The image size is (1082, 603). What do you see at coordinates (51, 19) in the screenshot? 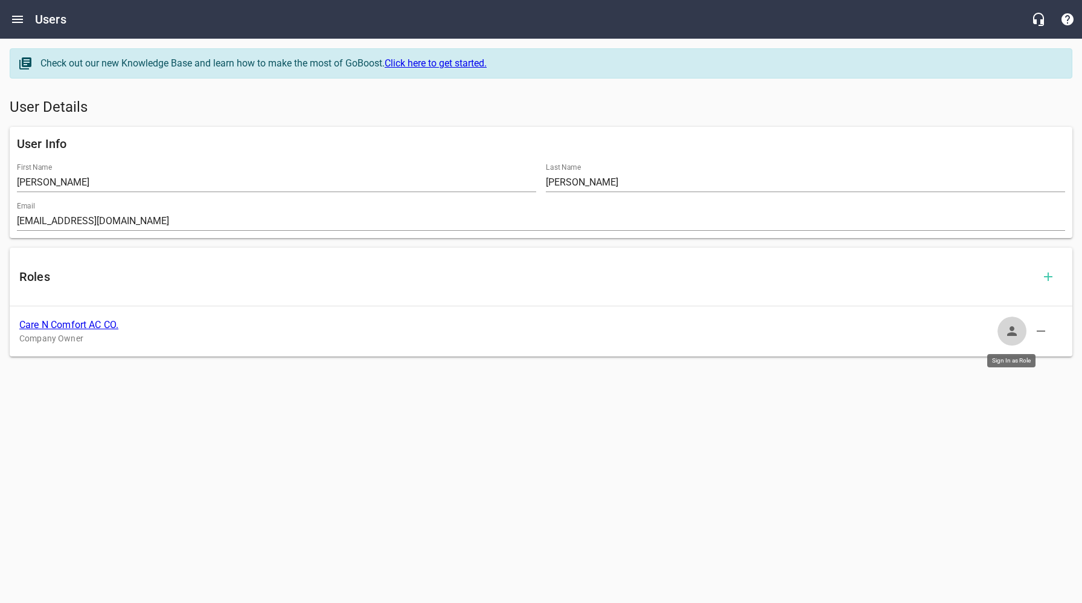
I see `h6: Users` at bounding box center [51, 19].